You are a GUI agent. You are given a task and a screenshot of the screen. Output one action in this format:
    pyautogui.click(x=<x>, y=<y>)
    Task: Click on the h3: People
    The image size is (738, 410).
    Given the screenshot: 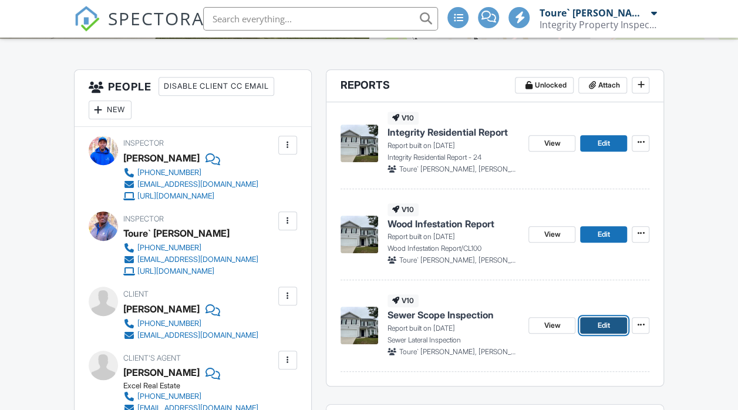 What is the action you would take?
    pyautogui.click(x=193, y=98)
    